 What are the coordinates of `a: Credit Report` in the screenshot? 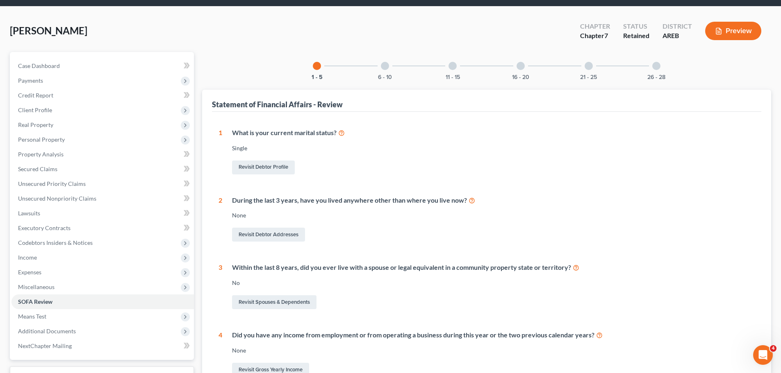 It's located at (102, 96).